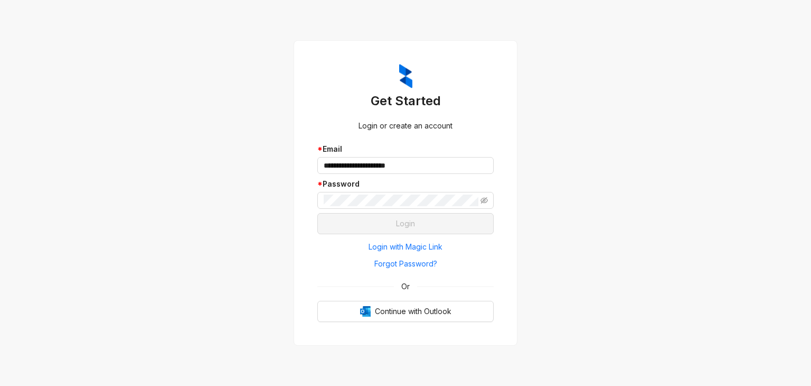  Describe the element at coordinates (406, 286) in the screenshot. I see `span: Or` at that location.